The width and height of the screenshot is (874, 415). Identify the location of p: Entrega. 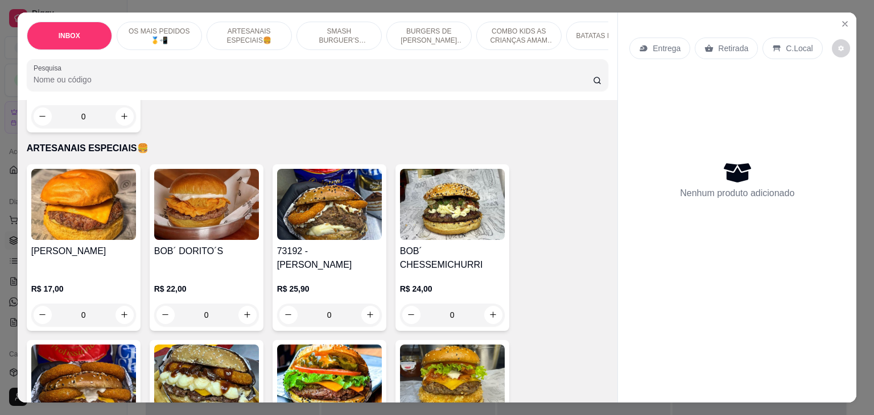
(666, 48).